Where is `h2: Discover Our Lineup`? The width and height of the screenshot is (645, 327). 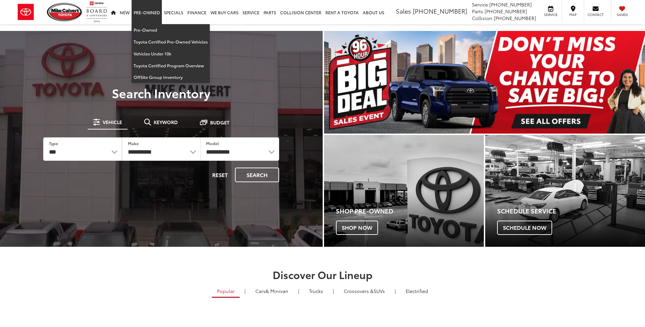 h2: Discover Our Lineup is located at coordinates (323, 274).